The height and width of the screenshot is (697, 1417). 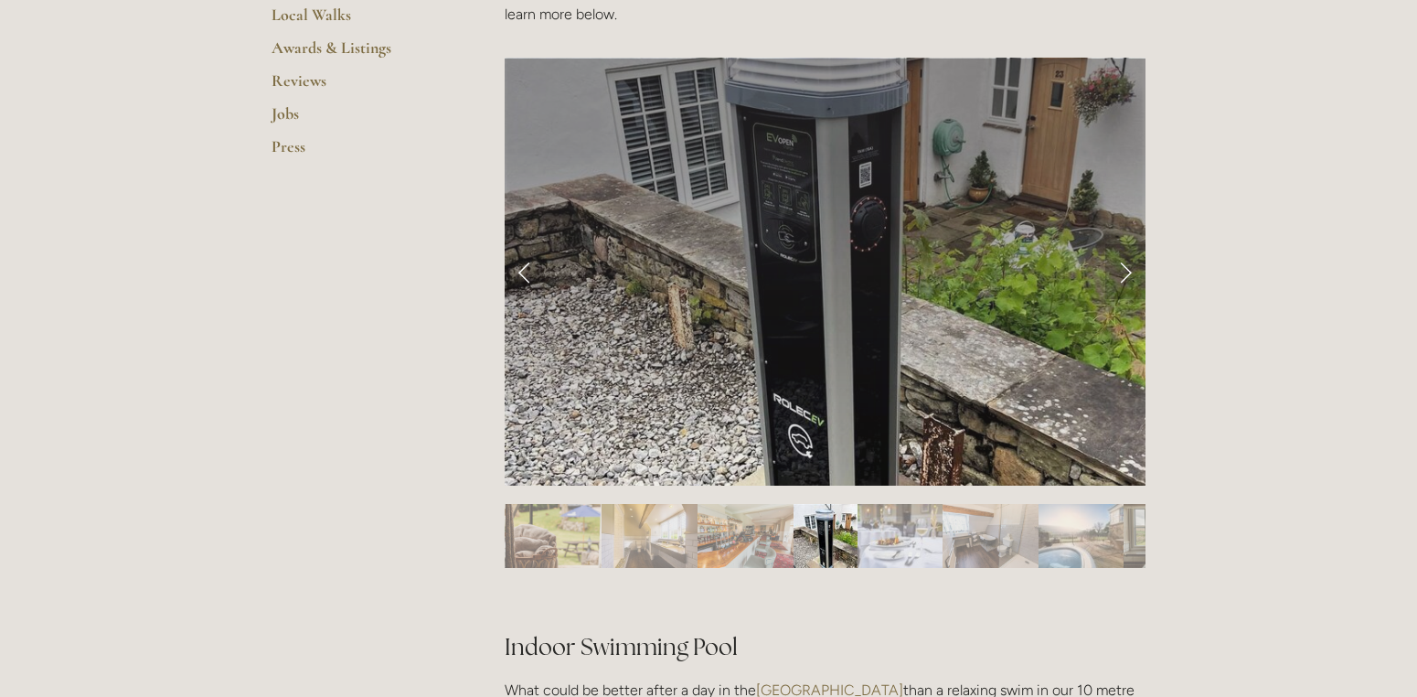 I want to click on a: Next Slide, so click(x=1126, y=272).